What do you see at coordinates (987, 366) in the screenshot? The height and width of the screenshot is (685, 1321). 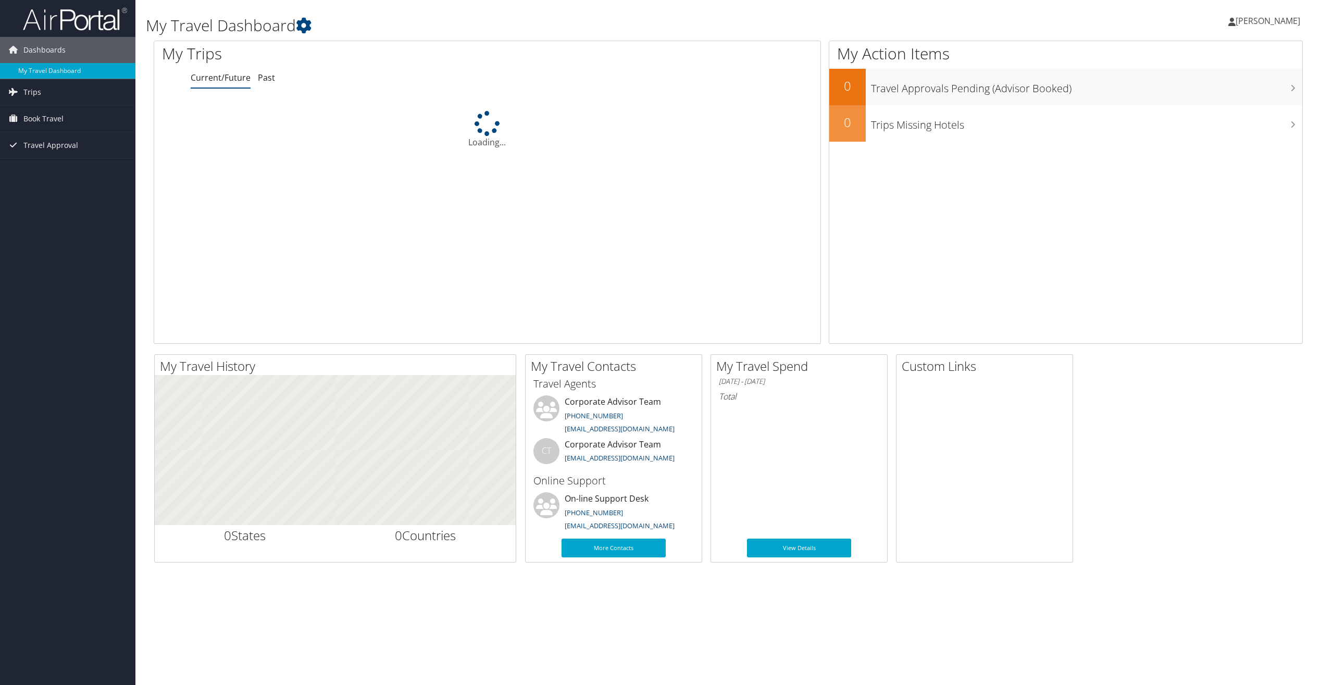 I see `h2: Custom Links` at bounding box center [987, 366].